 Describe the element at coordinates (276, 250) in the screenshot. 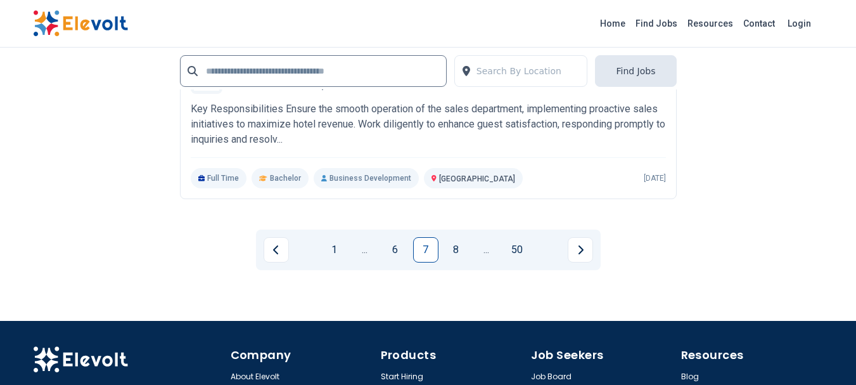

I see `a: Previous page` at that location.